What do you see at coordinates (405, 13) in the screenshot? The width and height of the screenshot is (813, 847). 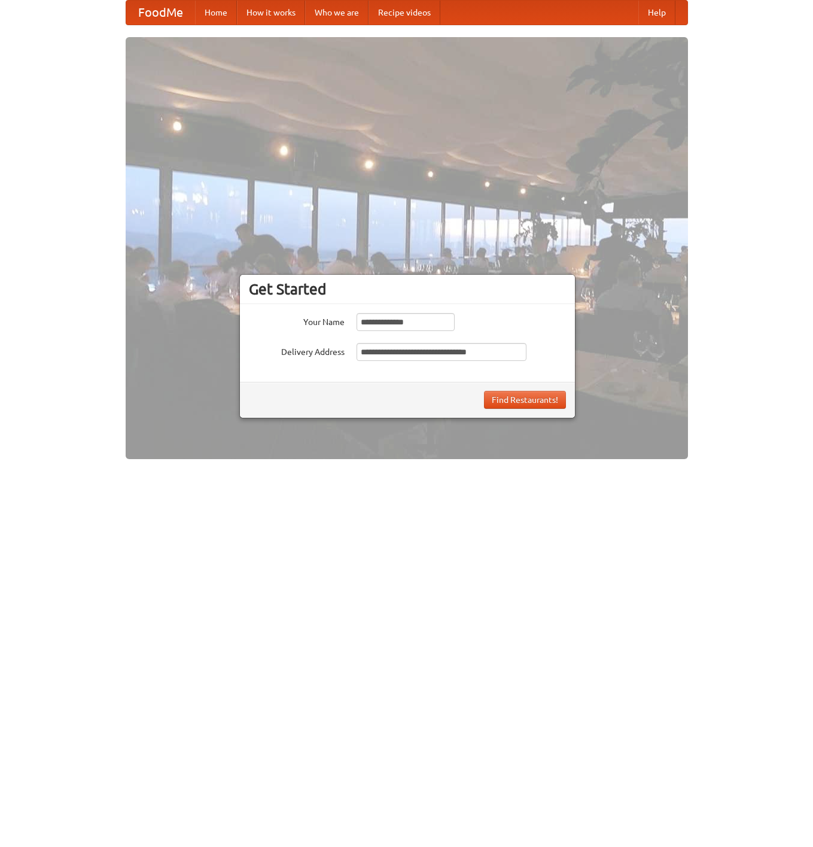 I see `a: Recipe videos` at bounding box center [405, 13].